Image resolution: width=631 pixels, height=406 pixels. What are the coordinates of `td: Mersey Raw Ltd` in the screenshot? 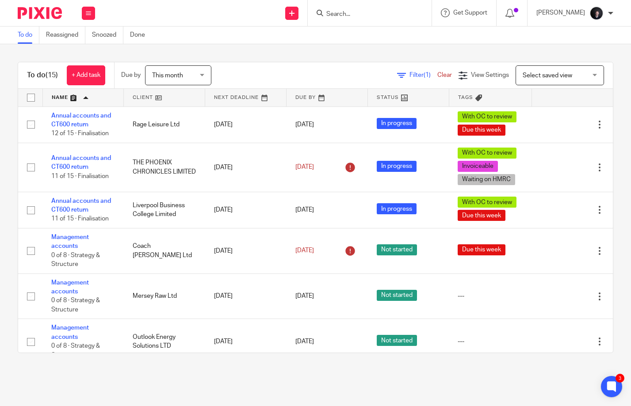 It's located at (164, 296).